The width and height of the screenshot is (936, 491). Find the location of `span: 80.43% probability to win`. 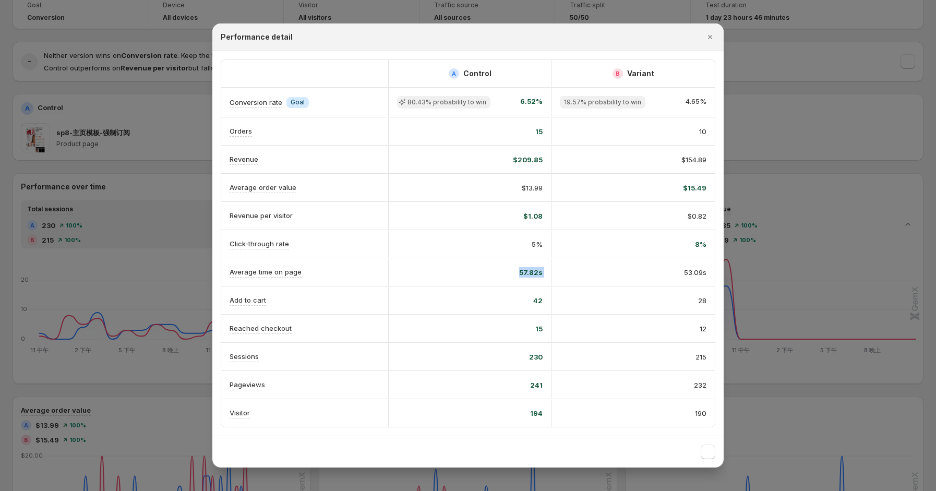

span: 80.43% probability to win is located at coordinates (447, 102).